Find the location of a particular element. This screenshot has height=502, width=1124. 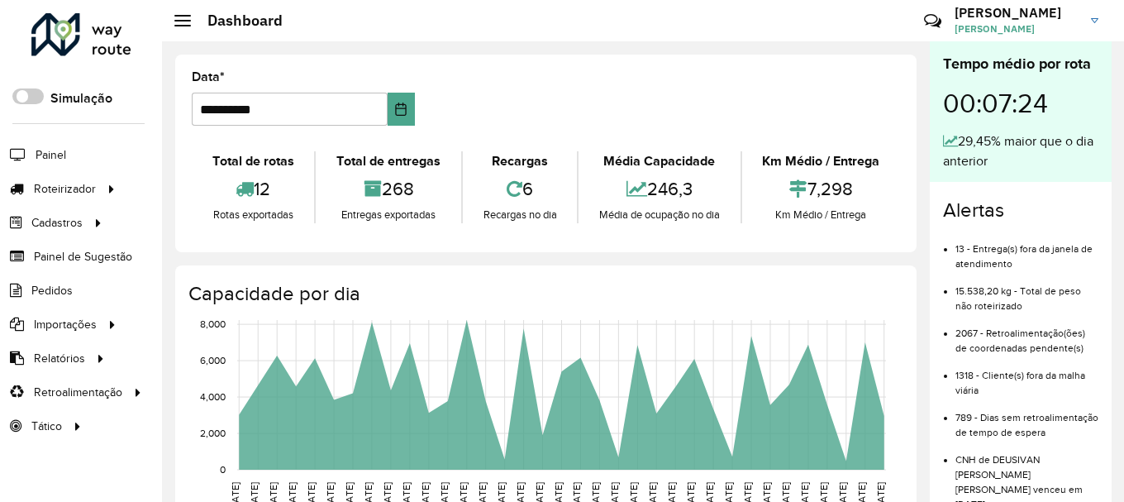

div: Rotas exportadas is located at coordinates (253, 215).